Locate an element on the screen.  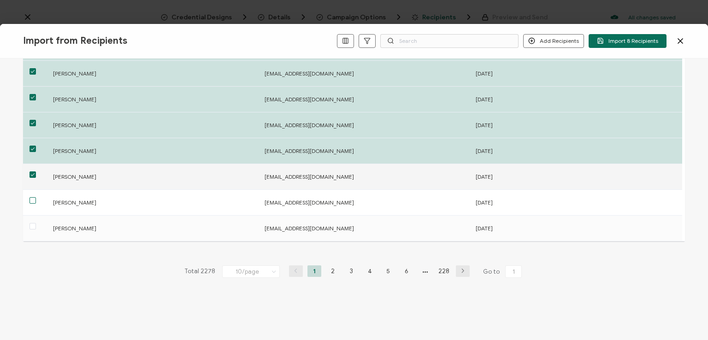
li: 4 is located at coordinates (370, 271).